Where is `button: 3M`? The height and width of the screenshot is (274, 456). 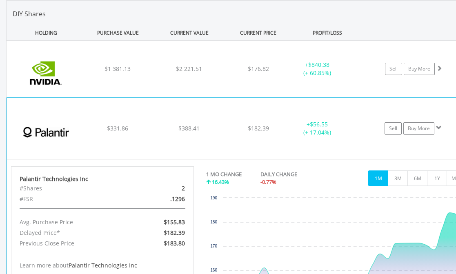
button: 3M is located at coordinates (398, 178).